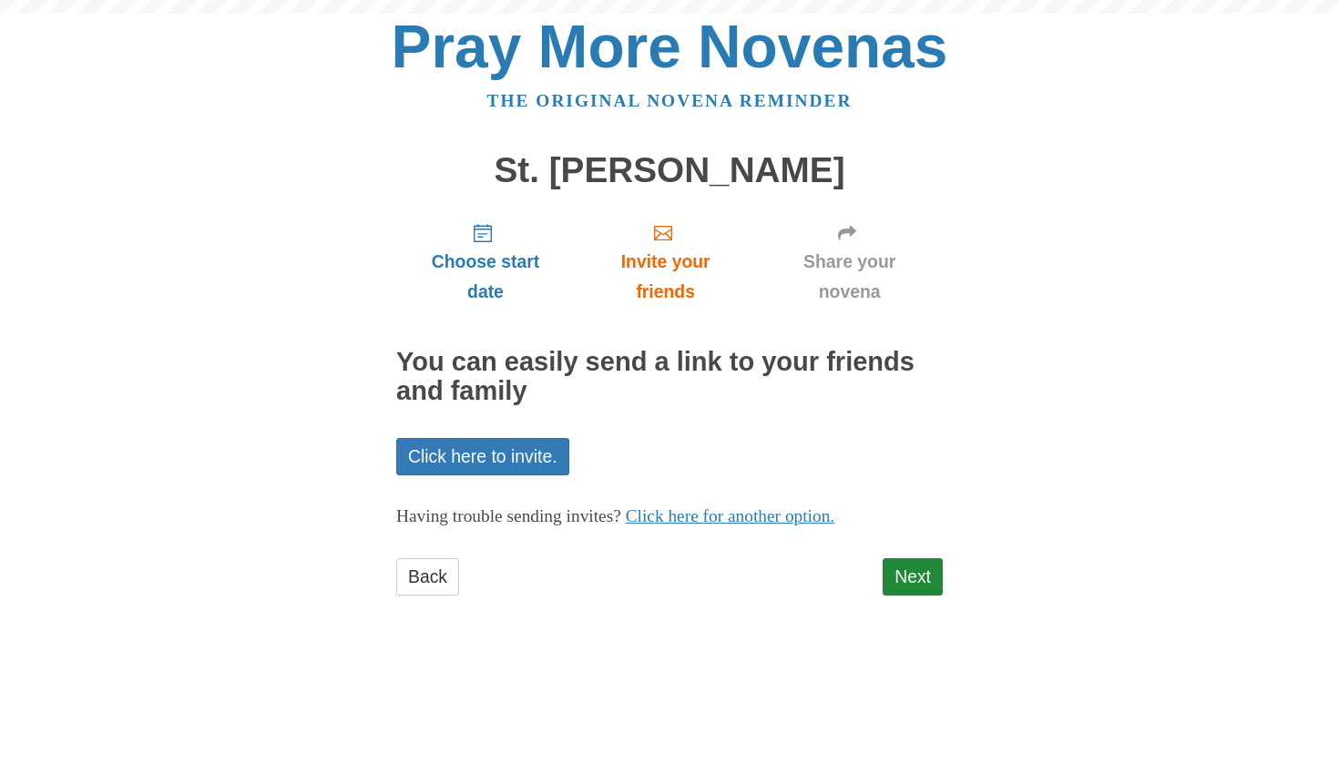  What do you see at coordinates (730, 515) in the screenshot?
I see `a: Click here for another option.` at bounding box center [730, 515].